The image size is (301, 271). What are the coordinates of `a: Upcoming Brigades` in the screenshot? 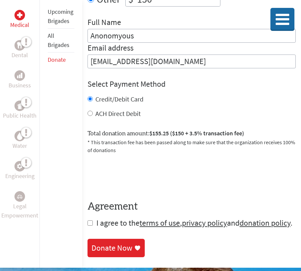 It's located at (61, 16).